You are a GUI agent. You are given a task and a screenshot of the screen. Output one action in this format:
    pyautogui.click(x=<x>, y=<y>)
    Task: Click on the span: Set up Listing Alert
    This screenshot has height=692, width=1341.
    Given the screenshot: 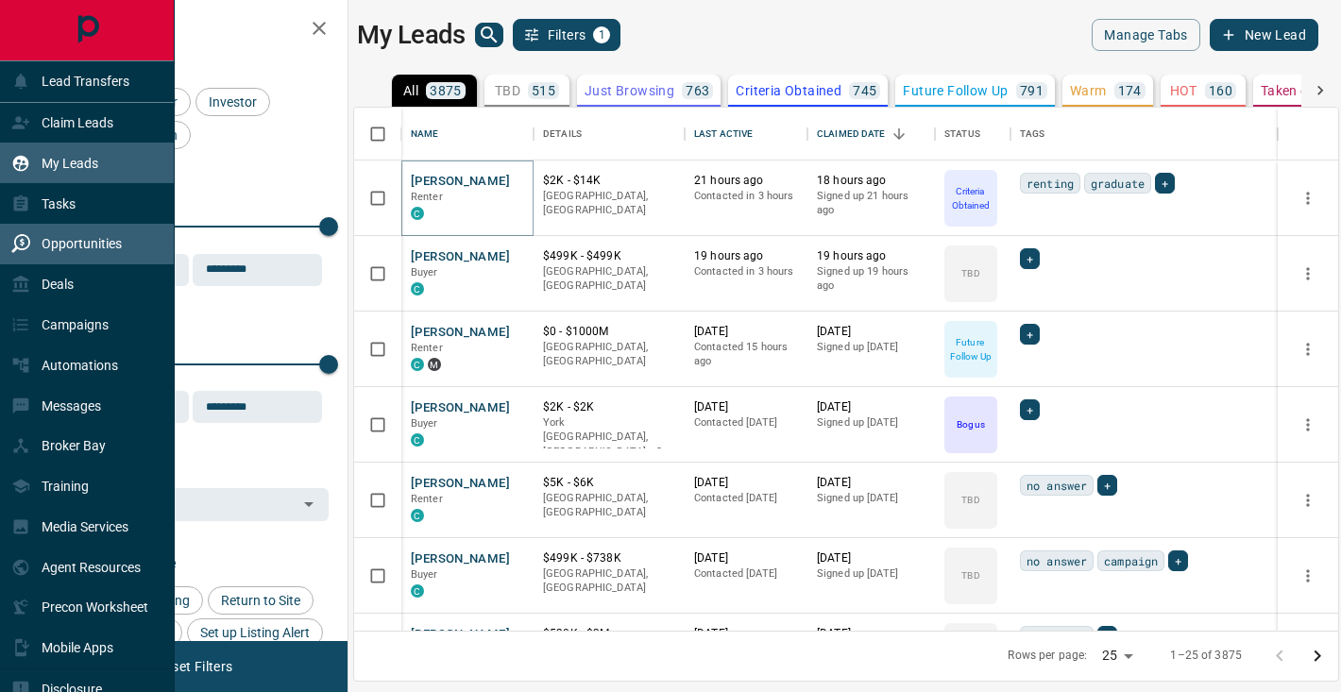 What is the action you would take?
    pyautogui.click(x=255, y=633)
    